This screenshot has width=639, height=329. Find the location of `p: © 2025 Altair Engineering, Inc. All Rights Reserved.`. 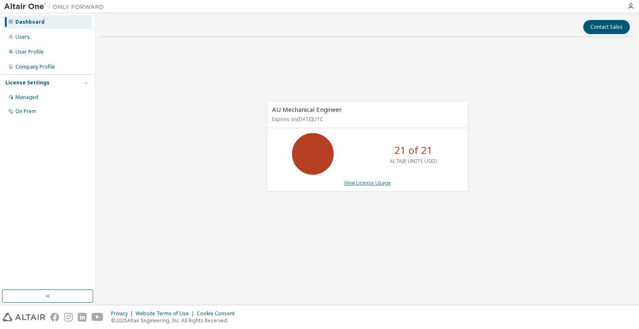

p: © 2025 Altair Engineering, Inc. All Rights Reserved. is located at coordinates (175, 321).